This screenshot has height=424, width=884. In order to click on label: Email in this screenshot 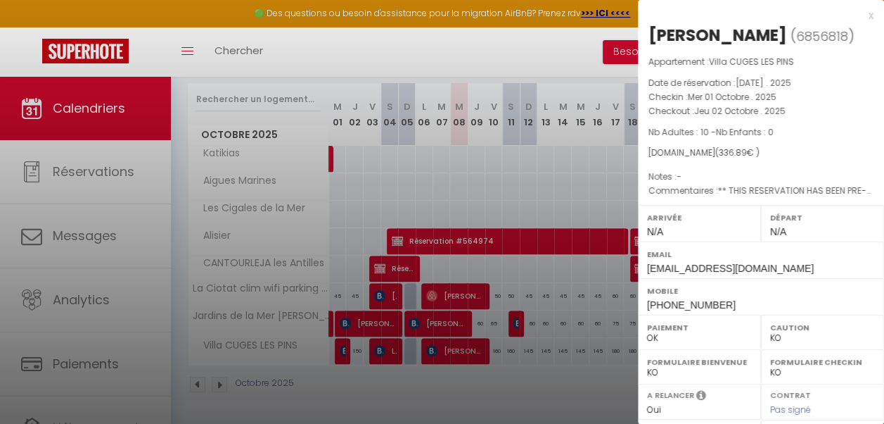, I will do `click(761, 254)`.